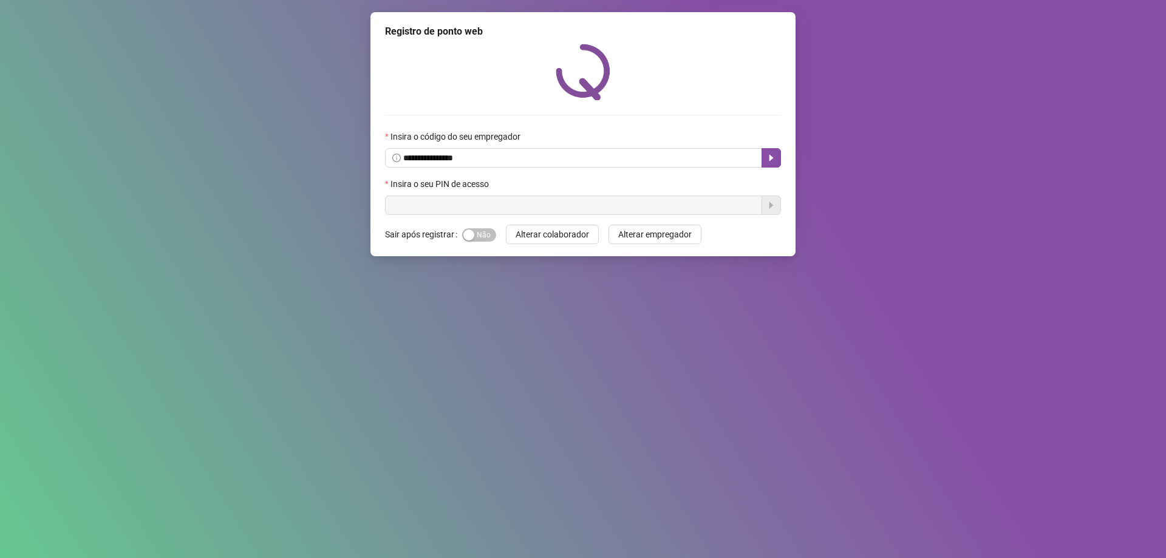  I want to click on span: Alterar colaborador, so click(552, 234).